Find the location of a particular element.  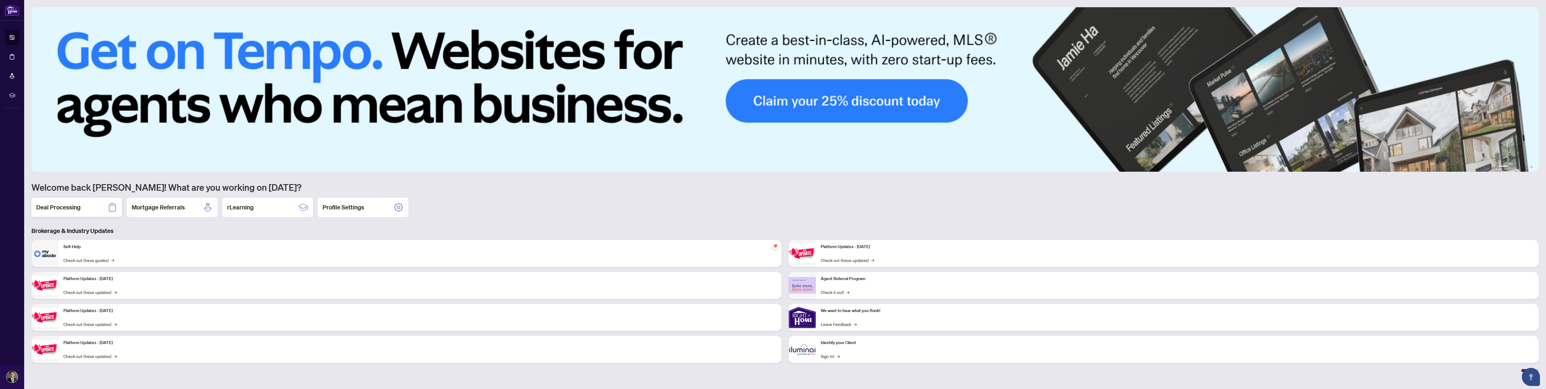

img: Platform Updates - September 16, 2025 is located at coordinates (45, 285).